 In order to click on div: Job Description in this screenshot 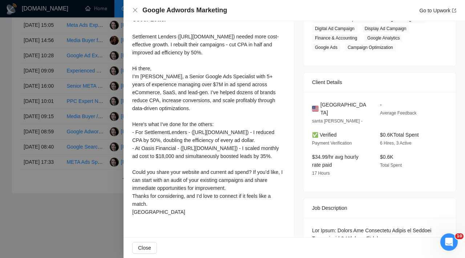, I will do `click(379, 208)`.